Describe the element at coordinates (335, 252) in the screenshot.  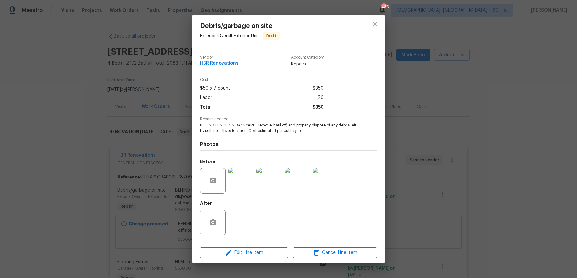
I see `span: Cancel Line Item` at that location.